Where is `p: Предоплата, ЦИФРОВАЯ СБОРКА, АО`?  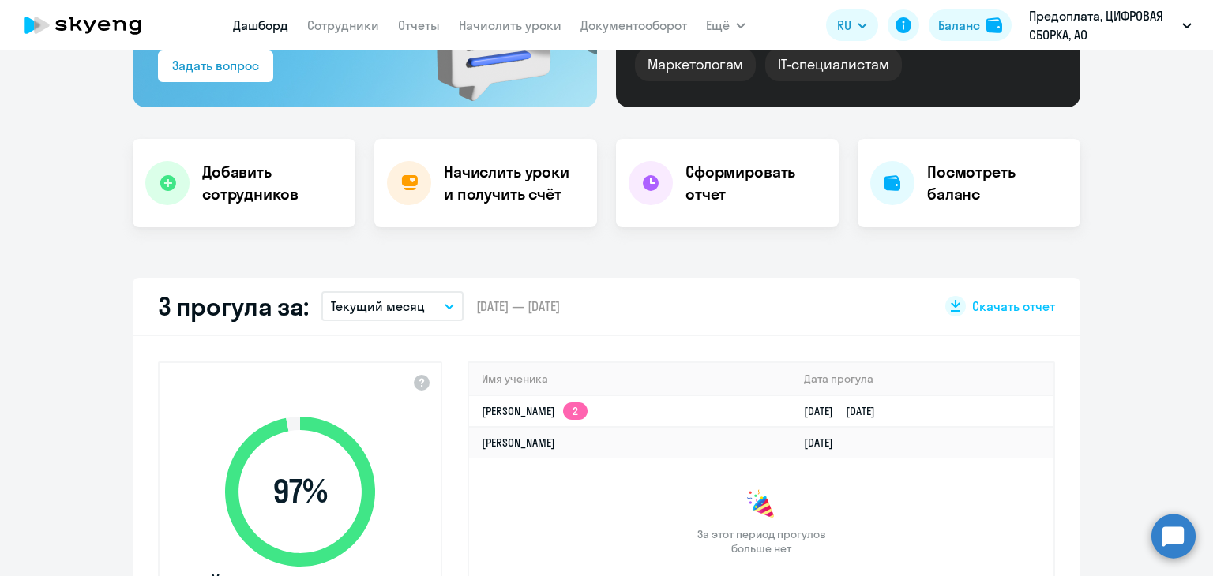
p: Предоплата, ЦИФРОВАЯ СБОРКА, АО is located at coordinates (1102, 25).